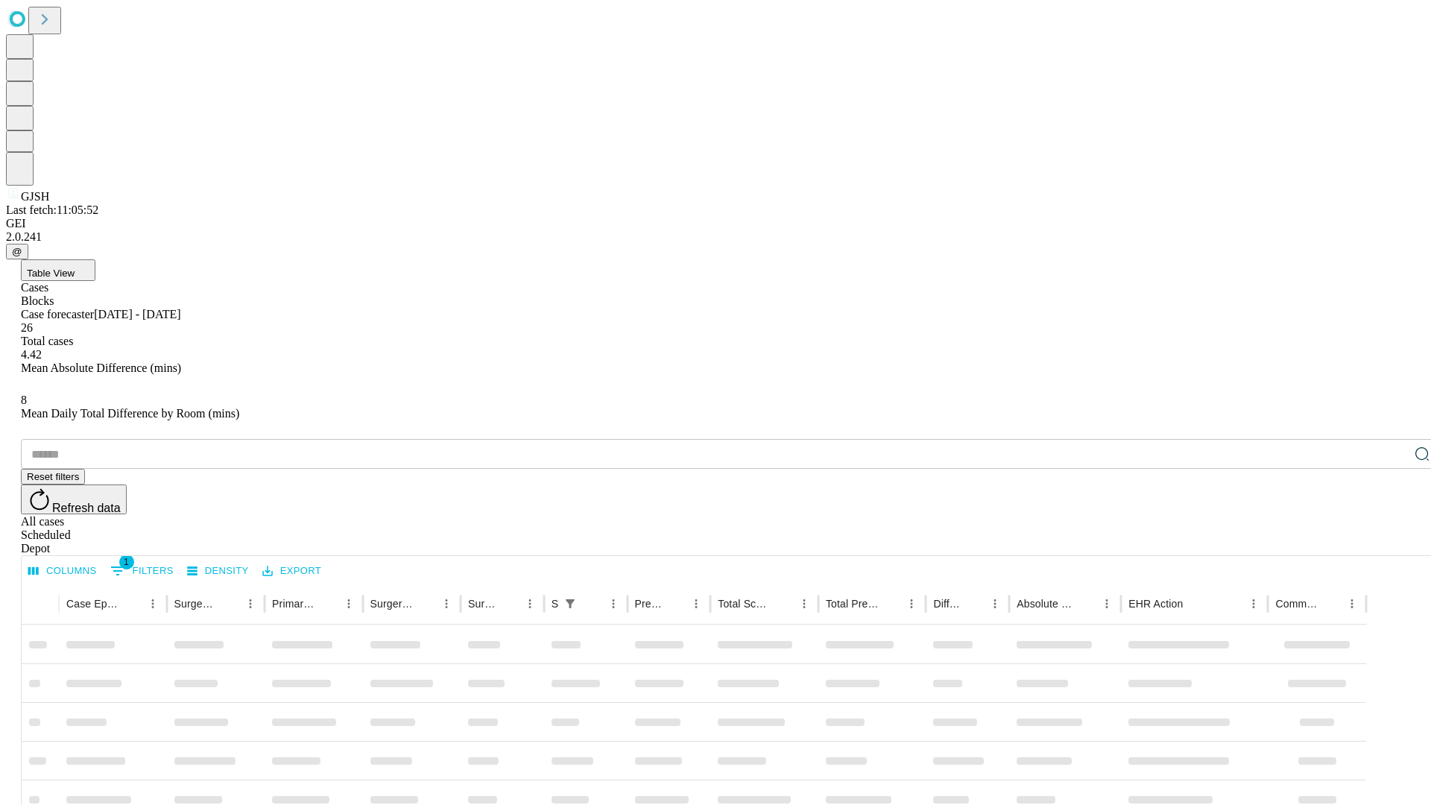 Image resolution: width=1431 pixels, height=805 pixels. Describe the element at coordinates (294, 604) in the screenshot. I see `div: Primary Service` at that location.